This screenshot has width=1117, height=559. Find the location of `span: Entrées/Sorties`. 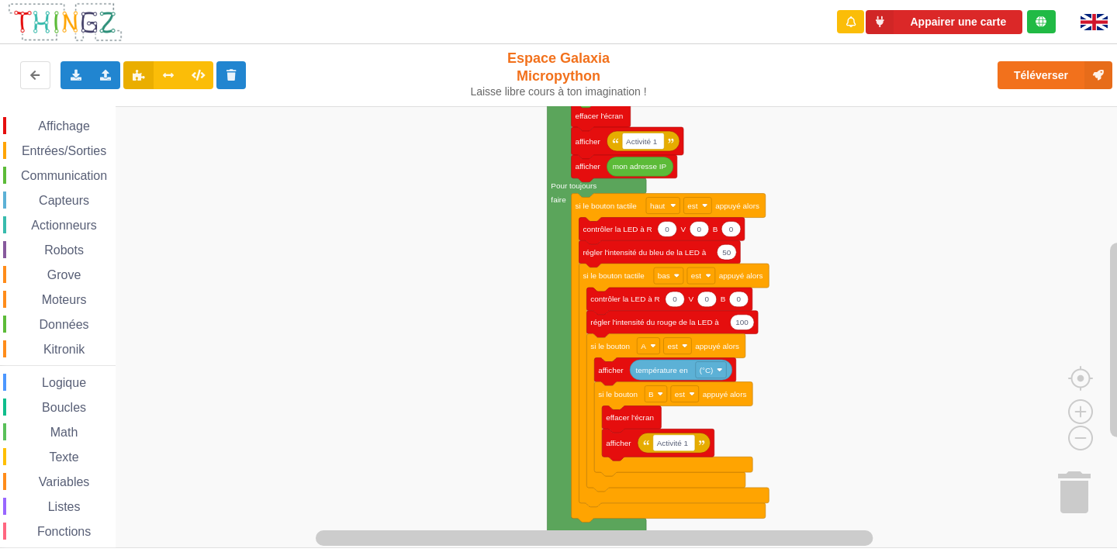

span: Entrées/Sorties is located at coordinates (64, 150).